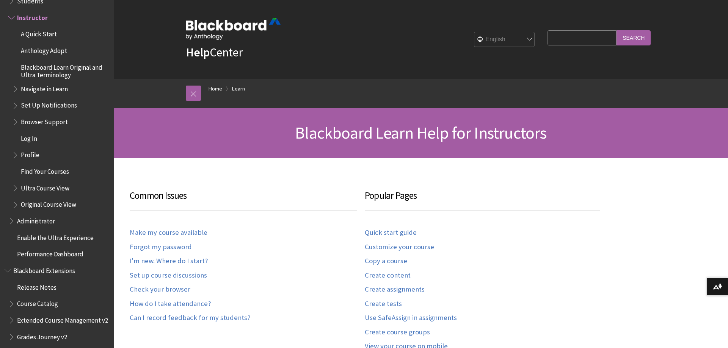 The image size is (728, 348). Describe the element at coordinates (38, 303) in the screenshot. I see `span: Course Catalog` at that location.